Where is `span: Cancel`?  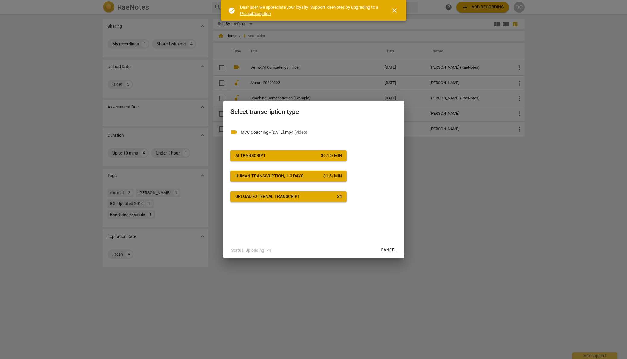 span: Cancel is located at coordinates (389, 250).